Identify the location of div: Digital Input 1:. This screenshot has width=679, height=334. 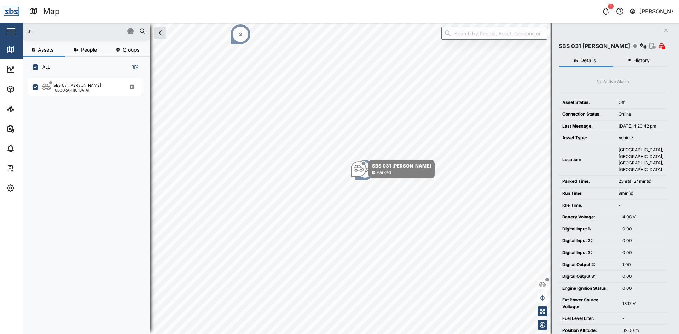
(589, 229).